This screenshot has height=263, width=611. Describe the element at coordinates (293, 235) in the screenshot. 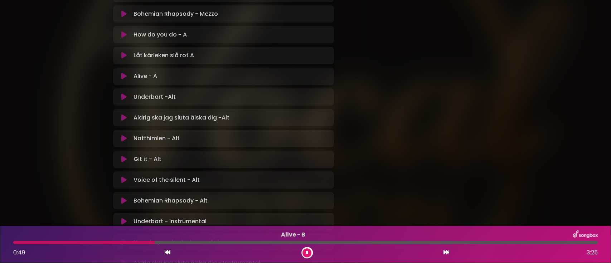

I see `p: Alive - B` at that location.